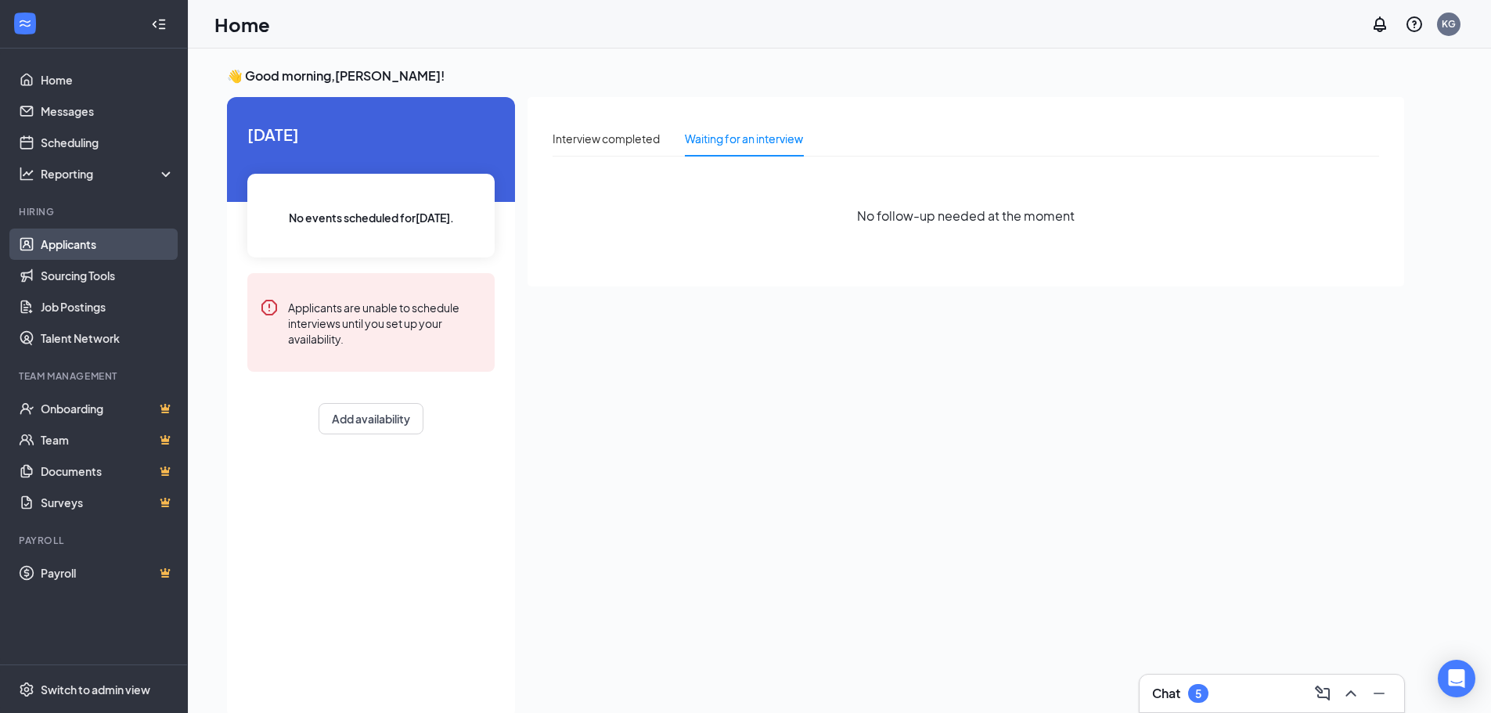  What do you see at coordinates (1414, 24) in the screenshot?
I see `svg: QuestionInfo` at bounding box center [1414, 24].